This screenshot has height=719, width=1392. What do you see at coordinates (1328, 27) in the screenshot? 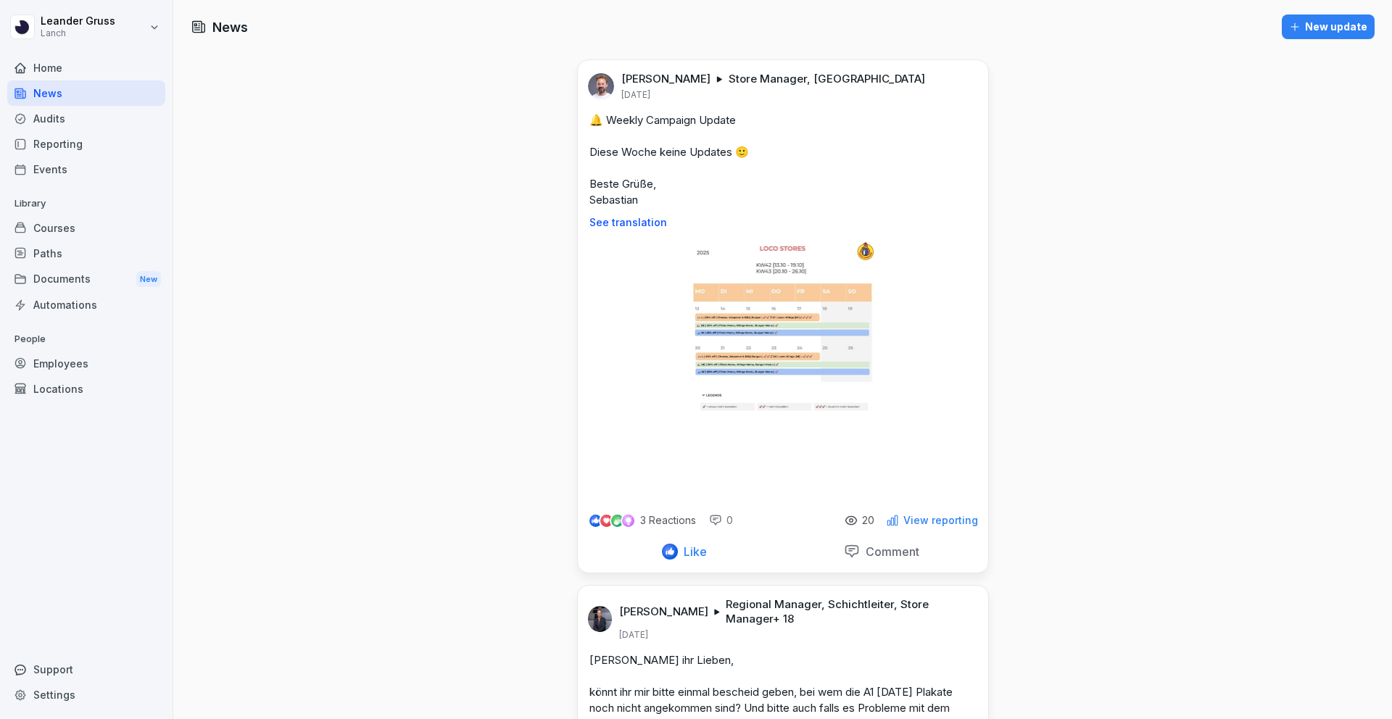
I see `div: New update` at bounding box center [1328, 27].